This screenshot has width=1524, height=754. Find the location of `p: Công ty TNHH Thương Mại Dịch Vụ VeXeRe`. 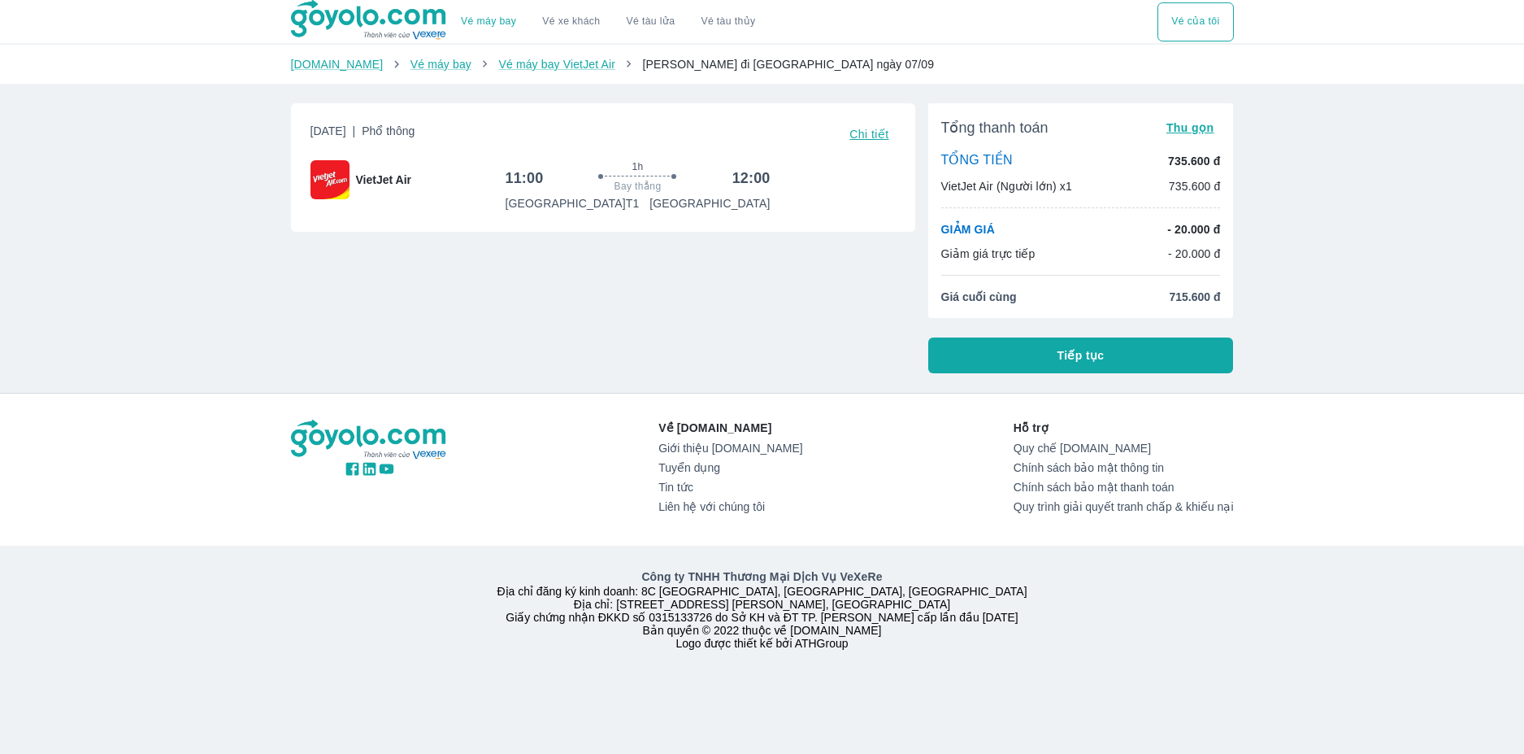

p: Công ty TNHH Thương Mại Dịch Vụ VeXeRe is located at coordinates (762, 576).